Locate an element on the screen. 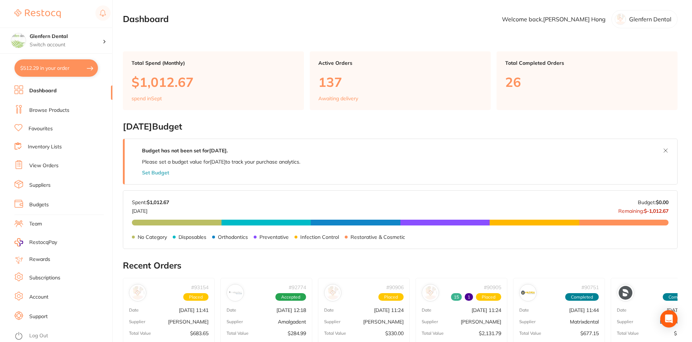  a: Dashboard is located at coordinates (43, 91).